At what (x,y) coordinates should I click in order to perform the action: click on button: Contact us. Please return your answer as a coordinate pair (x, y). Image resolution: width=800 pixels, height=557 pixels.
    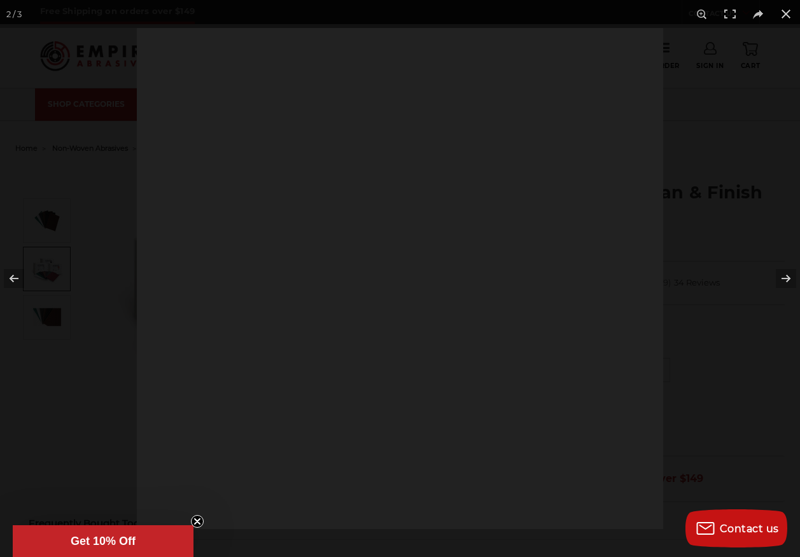
    Looking at the image, I should click on (736, 529).